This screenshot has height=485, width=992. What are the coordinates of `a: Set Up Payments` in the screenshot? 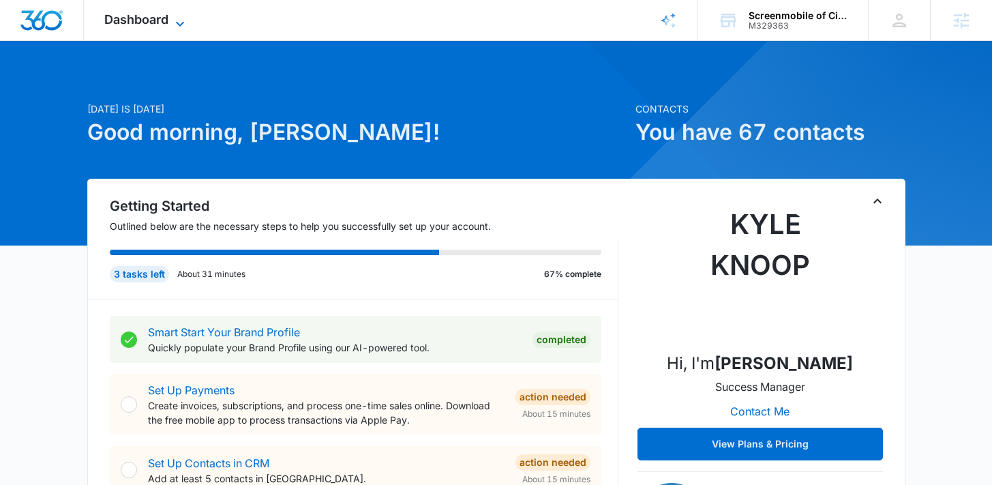 It's located at (191, 390).